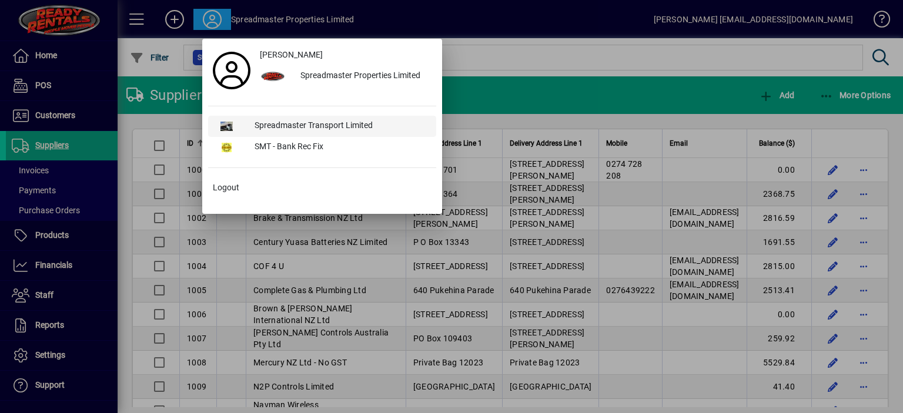 The height and width of the screenshot is (413, 903). What do you see at coordinates (363, 76) in the screenshot?
I see `div: Spreadmaster Properties Limited` at bounding box center [363, 76].